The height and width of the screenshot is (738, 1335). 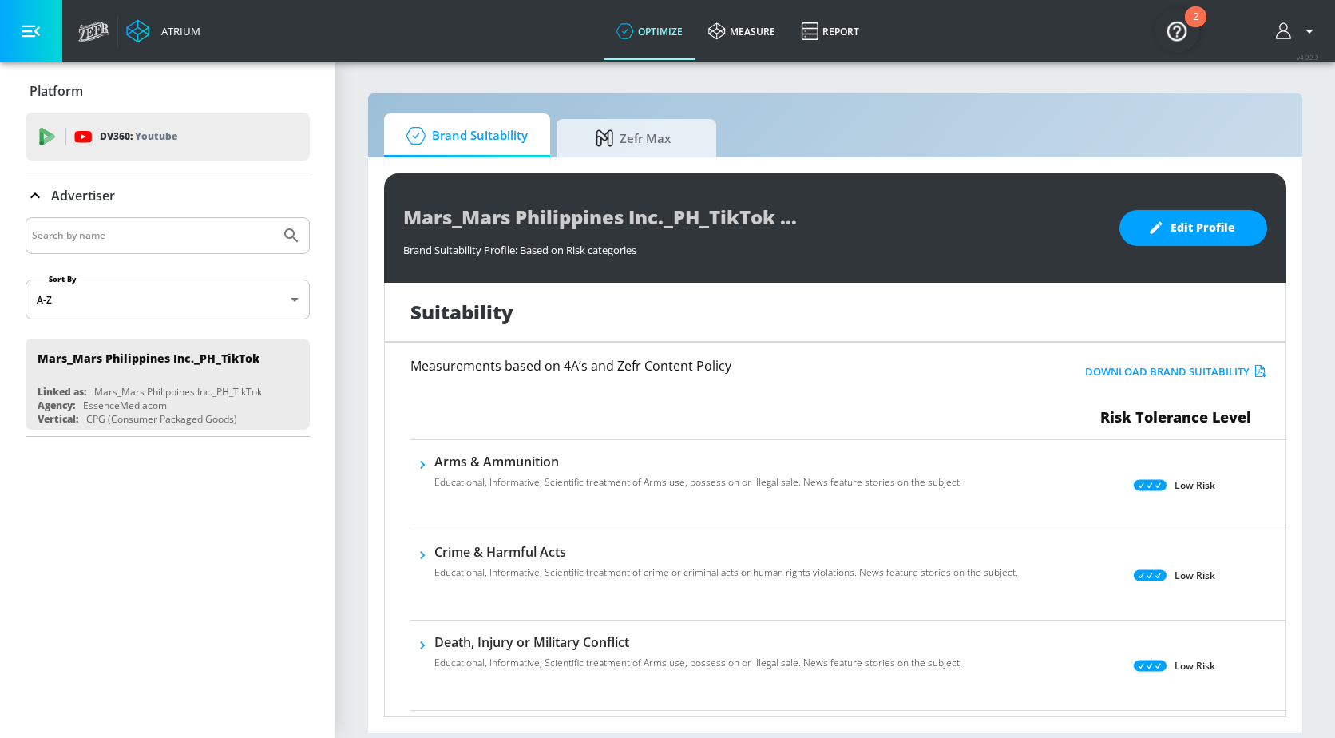 I want to click on p: Youtube, so click(x=156, y=136).